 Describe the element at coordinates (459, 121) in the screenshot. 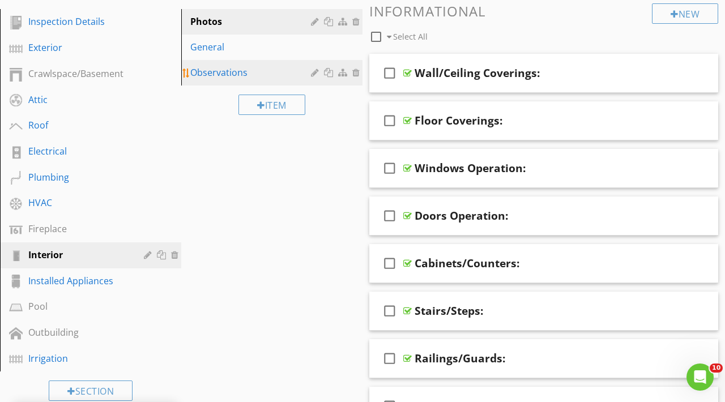

I see `div: Floor Coverings:` at that location.